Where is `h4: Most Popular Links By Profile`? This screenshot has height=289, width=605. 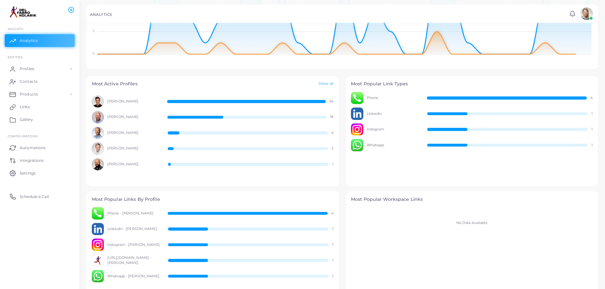
h4: Most Popular Links By Profile is located at coordinates (213, 200).